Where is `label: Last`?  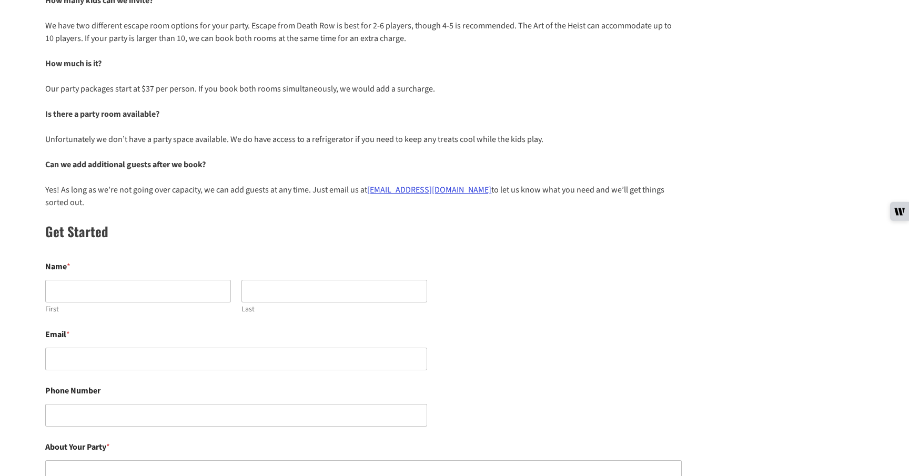 label: Last is located at coordinates (334, 309).